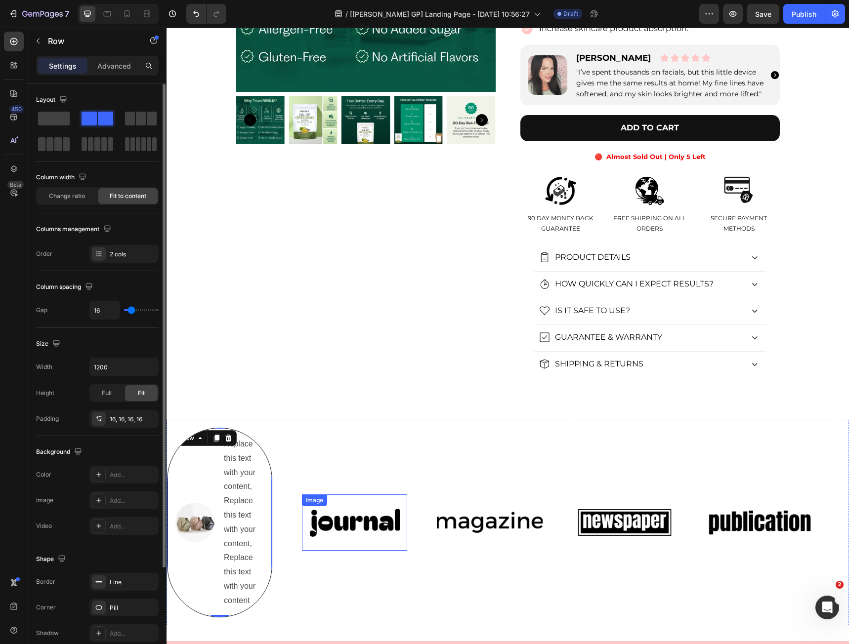  What do you see at coordinates (483, 196) in the screenshot?
I see `span: FREE SHIPPING ON ALL ORDERS` at bounding box center [483, 196].